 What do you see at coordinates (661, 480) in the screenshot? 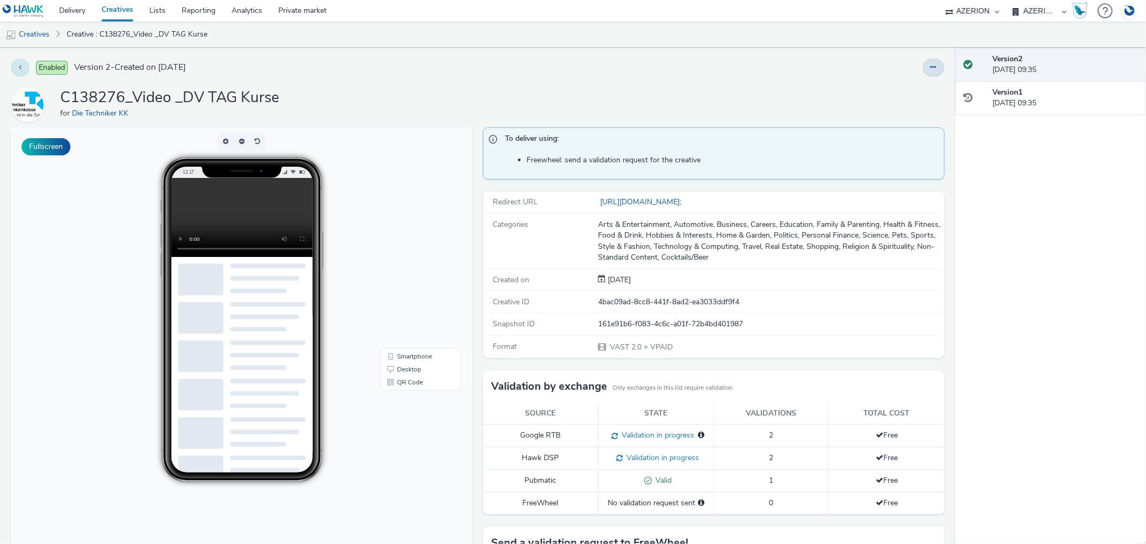
I see `span: Valid` at bounding box center [661, 480].